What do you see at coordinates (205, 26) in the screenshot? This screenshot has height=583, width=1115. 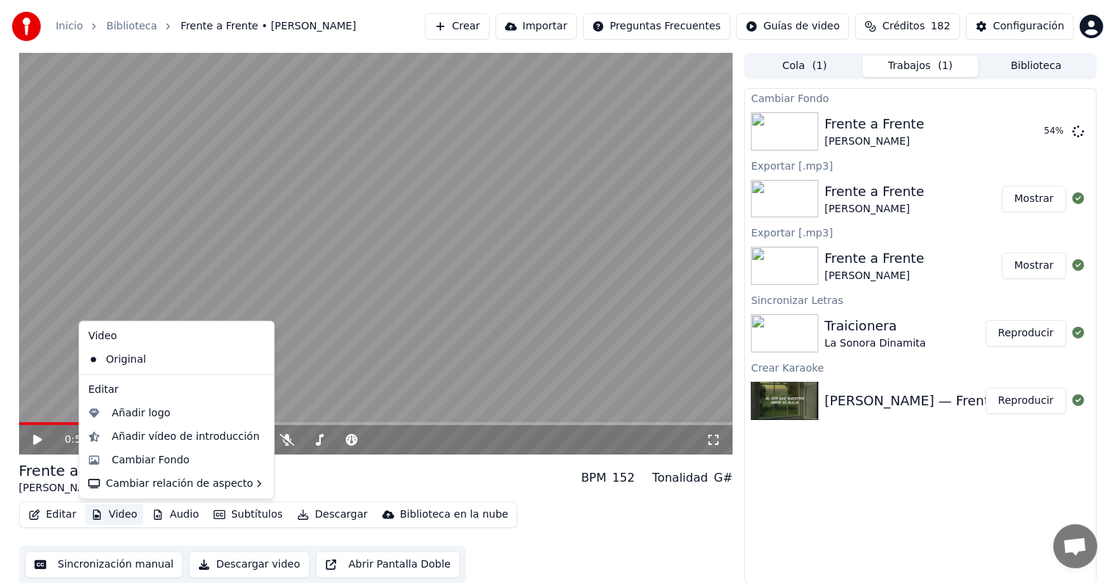 I see `nav: breadcrumb` at bounding box center [205, 26].